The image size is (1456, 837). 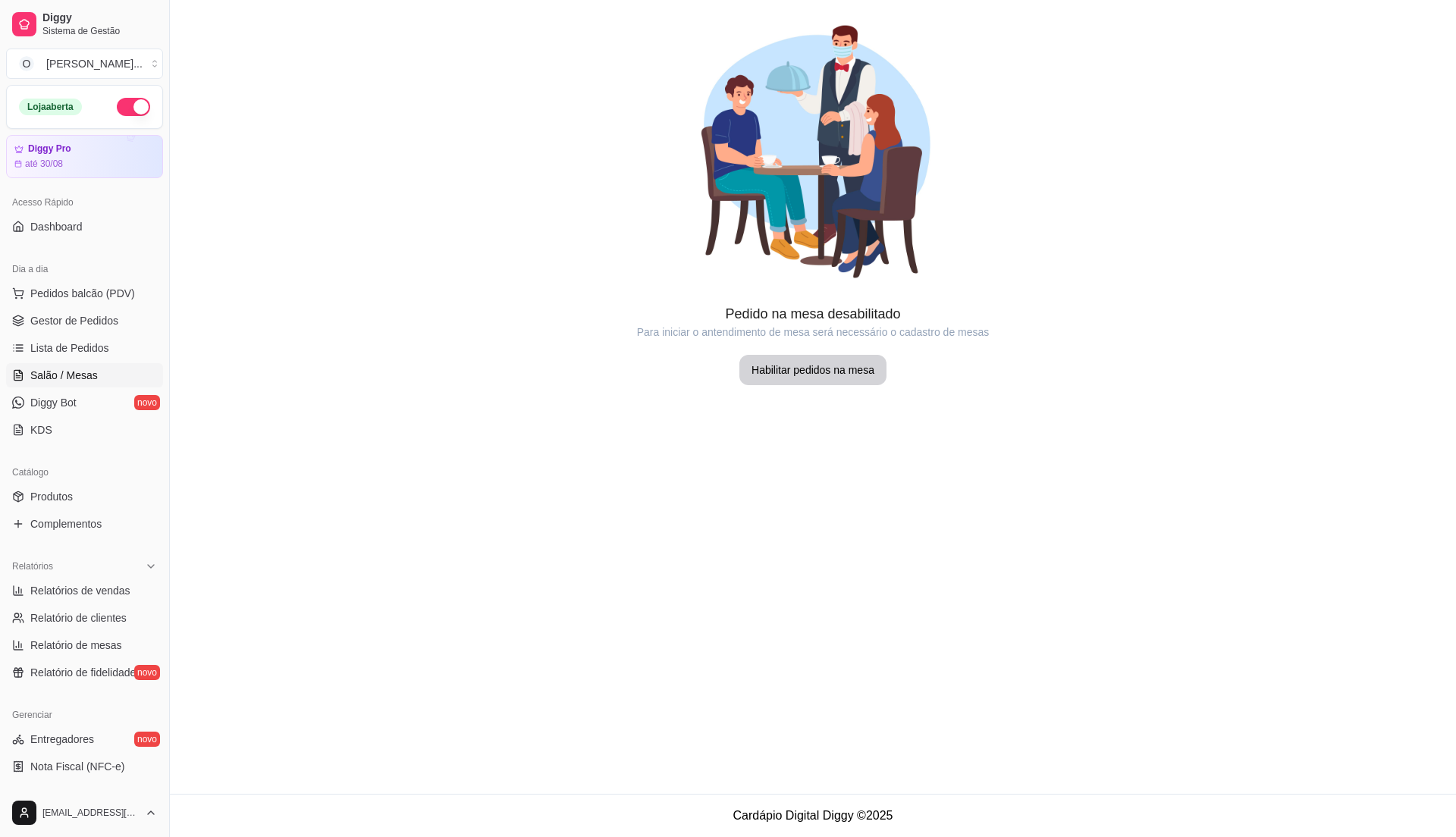 I want to click on article: Diggy Pro, so click(x=49, y=149).